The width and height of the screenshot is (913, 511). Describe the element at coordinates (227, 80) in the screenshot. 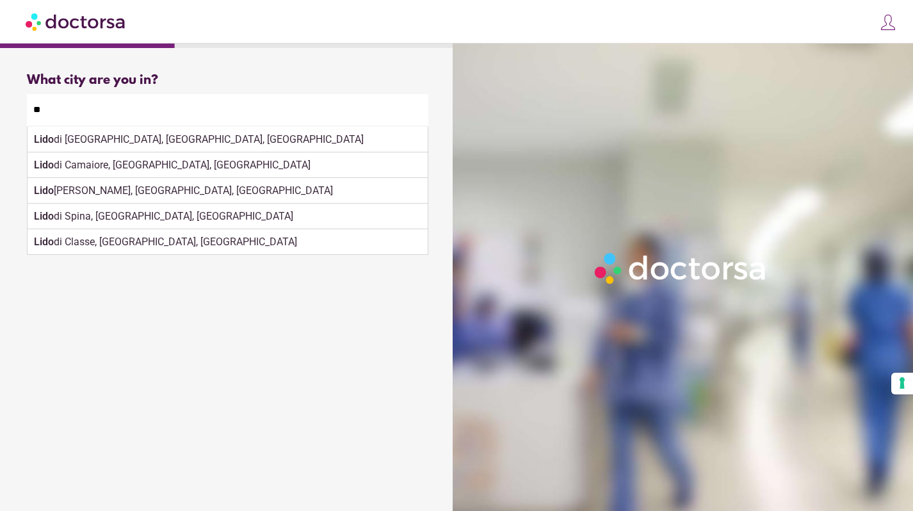

I see `div: What city are you in?` at that location.